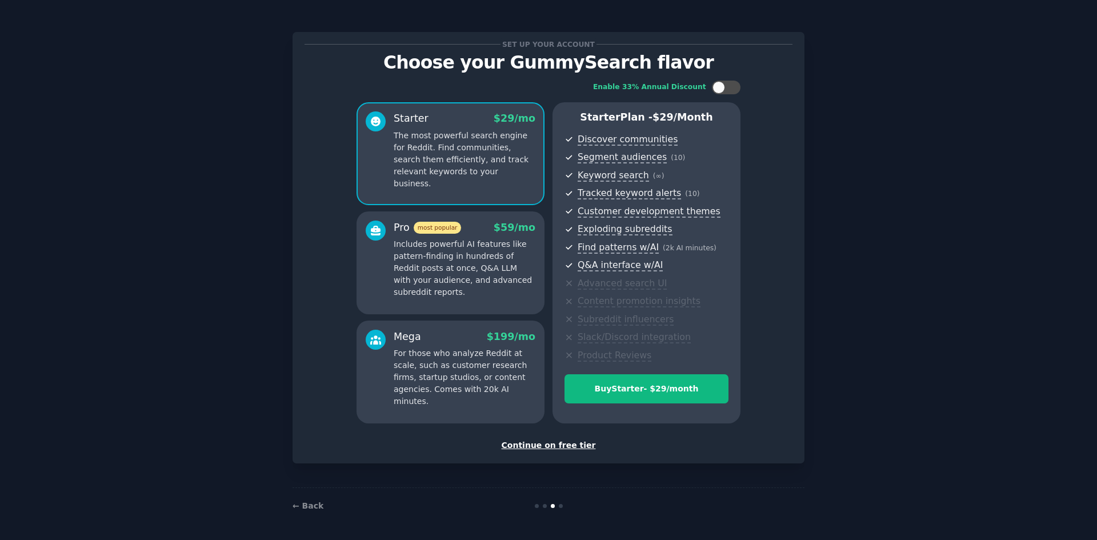 This screenshot has height=540, width=1097. I want to click on span: Discover communities, so click(627, 139).